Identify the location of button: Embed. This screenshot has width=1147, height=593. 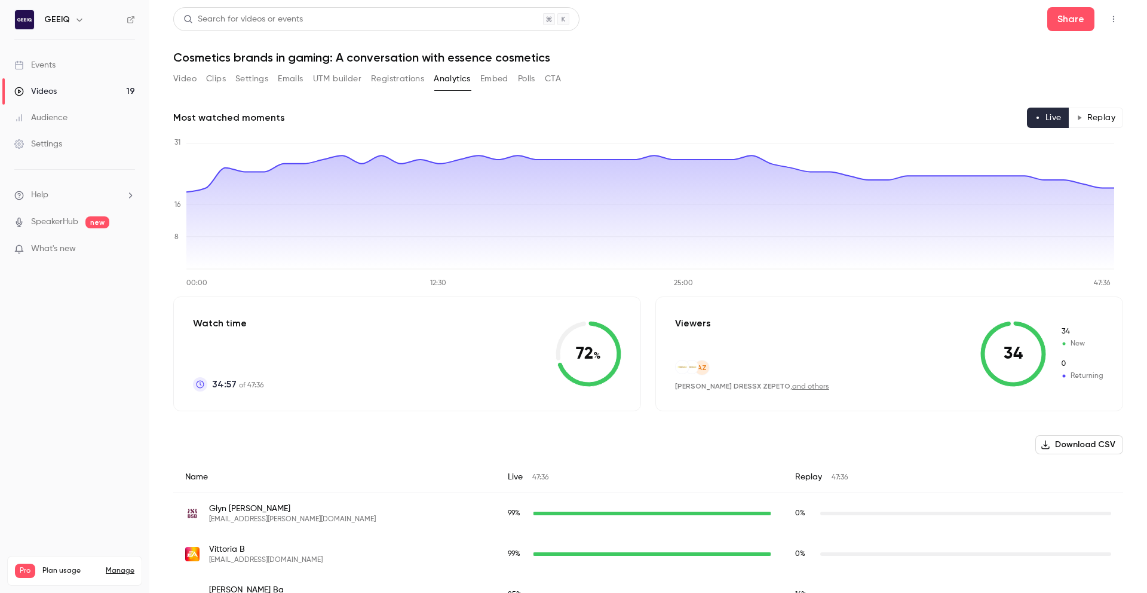
(494, 79).